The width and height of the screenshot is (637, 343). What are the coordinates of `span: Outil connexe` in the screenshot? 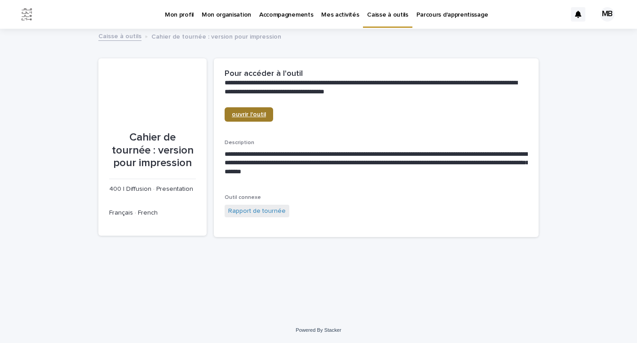 It's located at (243, 198).